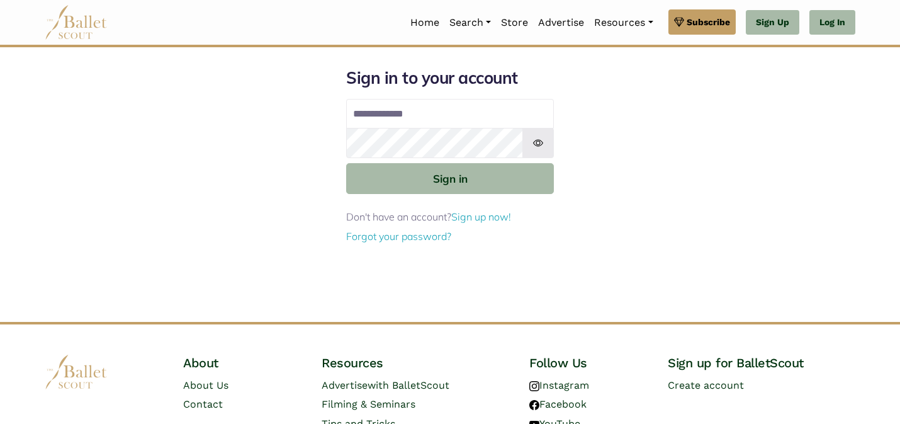 Image resolution: width=900 pixels, height=424 pixels. Describe the element at coordinates (425, 23) in the screenshot. I see `a: Home` at that location.